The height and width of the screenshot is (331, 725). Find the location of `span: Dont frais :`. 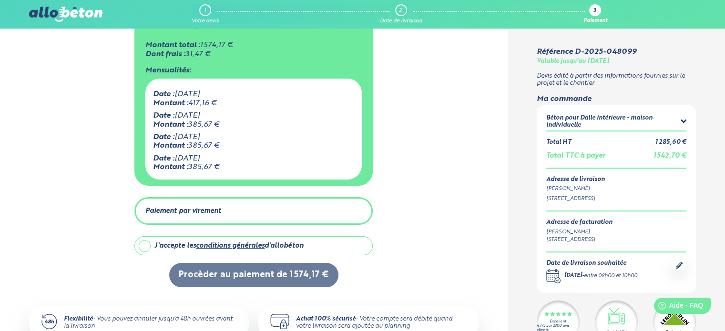

span: Dont frais : is located at coordinates (165, 54).